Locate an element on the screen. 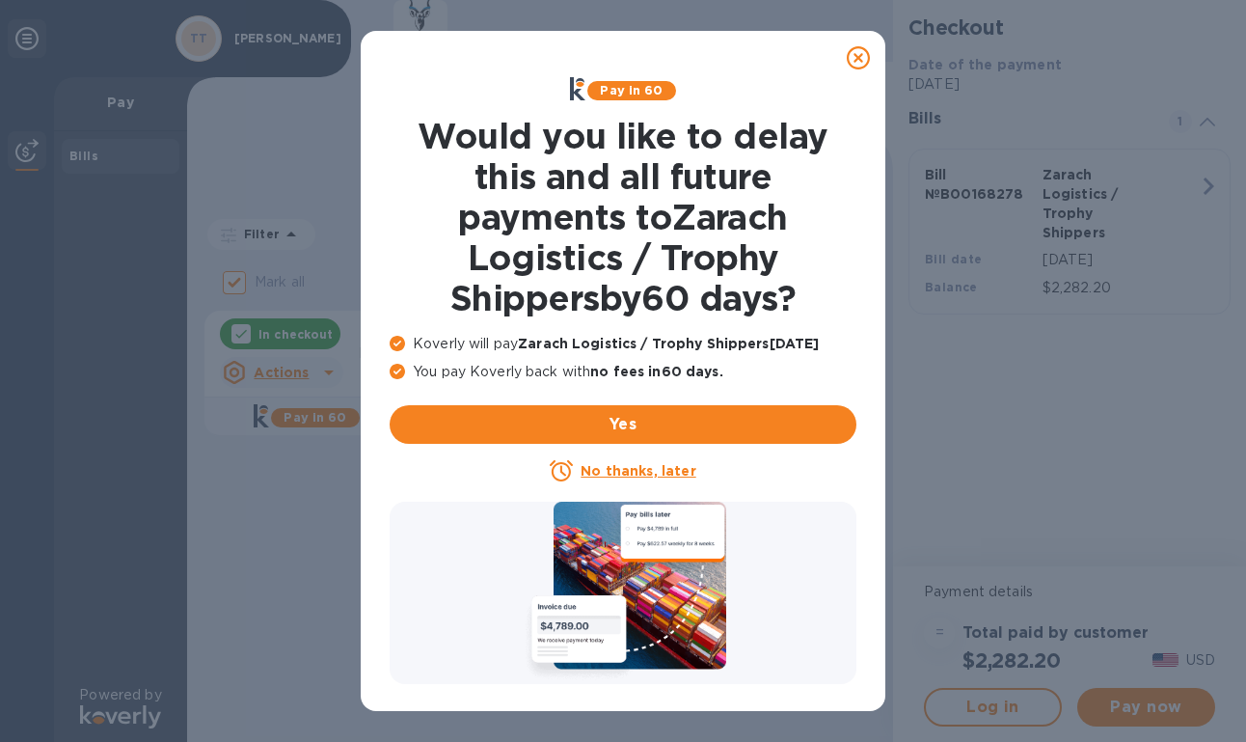 This screenshot has width=1246, height=742. p: Koverly will pay is located at coordinates (623, 343).